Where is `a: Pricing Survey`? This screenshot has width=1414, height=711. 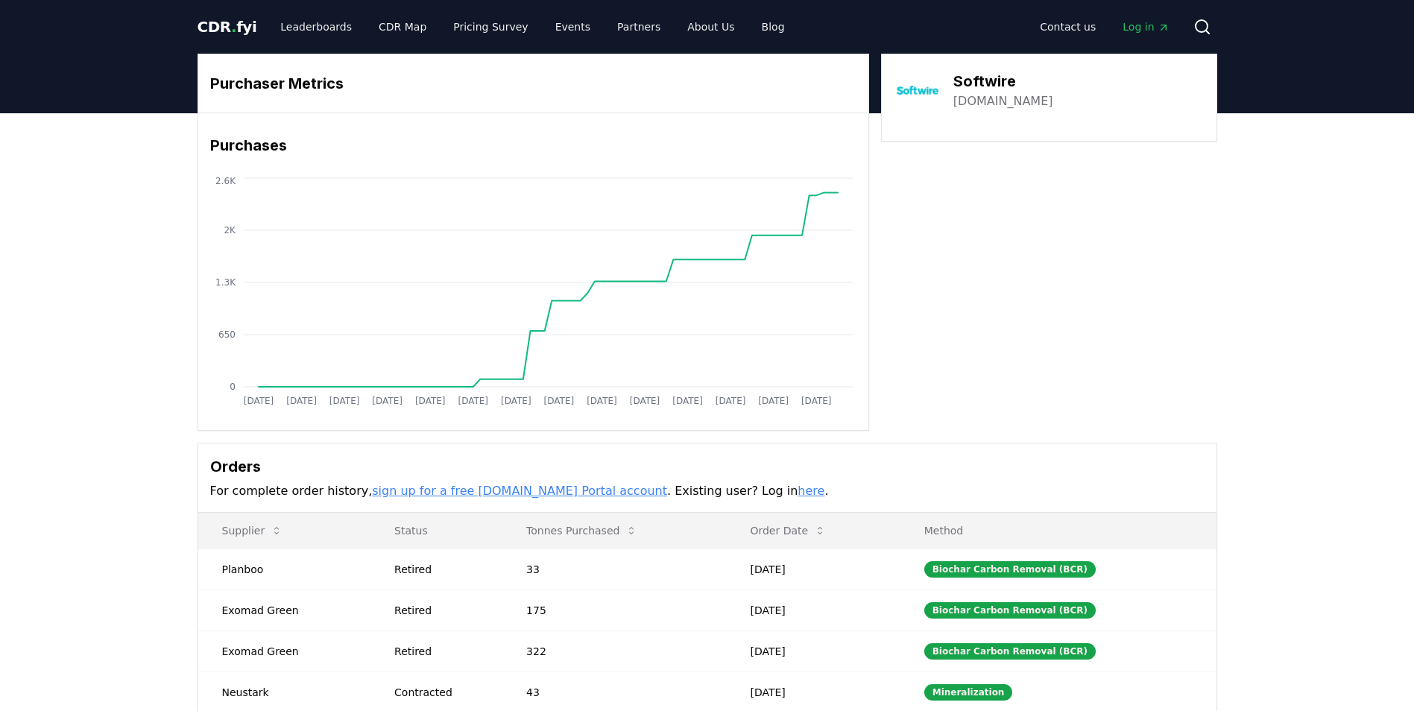
a: Pricing Survey is located at coordinates (491, 27).